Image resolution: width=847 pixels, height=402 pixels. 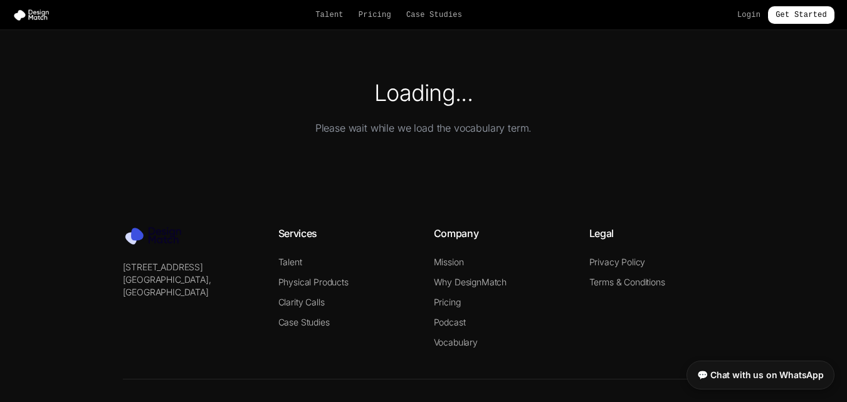 I want to click on a: Physical Products, so click(x=313, y=281).